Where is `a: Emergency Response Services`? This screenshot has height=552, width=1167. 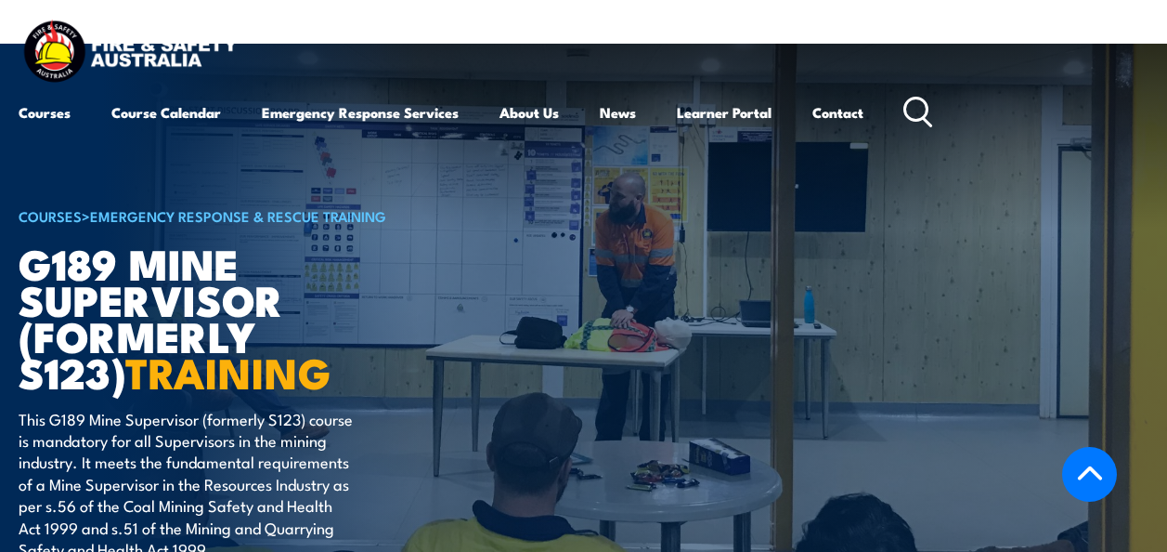
a: Emergency Response Services is located at coordinates (360, 112).